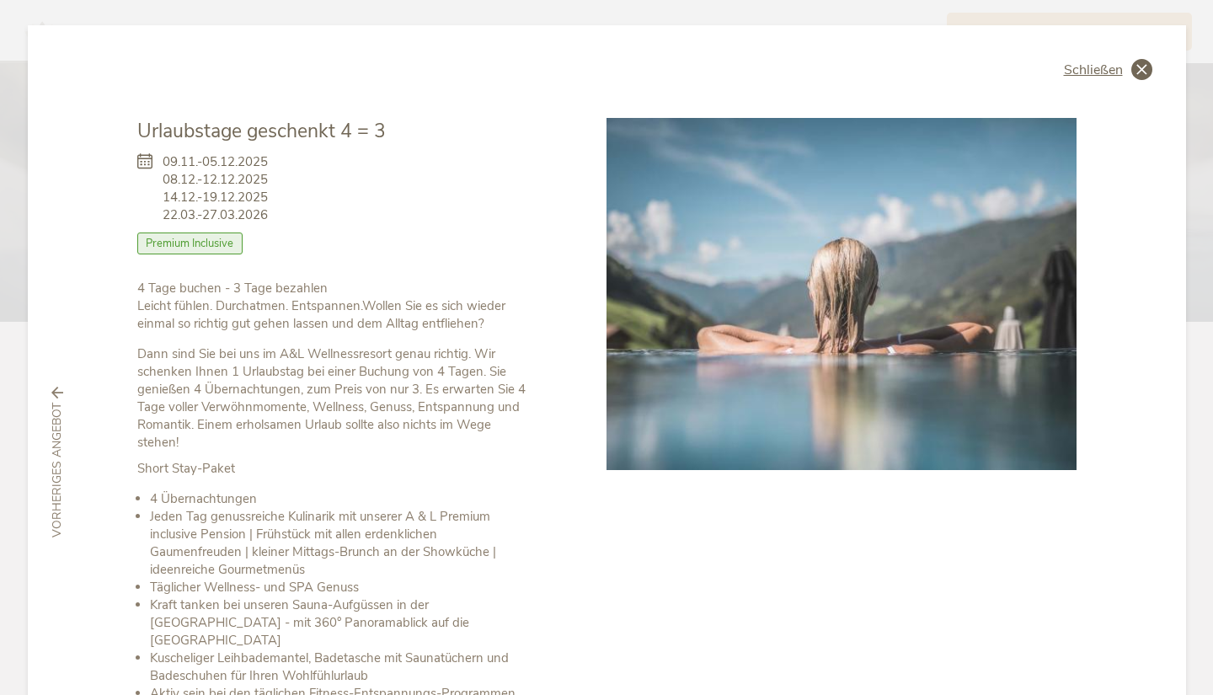 The image size is (1213, 695). What do you see at coordinates (334, 398) in the screenshot?
I see `p: Dann sind Sie bei uns im A&L Wellnessresort genau richtig. Wir schenken Ihnen 1 Urlaubstag bei ei...` at bounding box center [334, 398].